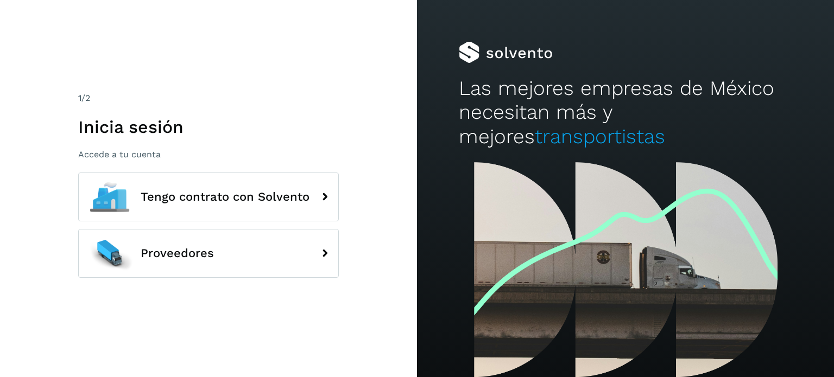 The height and width of the screenshot is (377, 834). Describe the element at coordinates (209, 154) in the screenshot. I see `p: Accede a tu cuenta` at that location.